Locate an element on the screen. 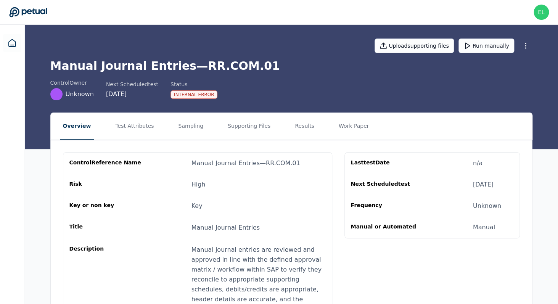  img: eliot+arm@petual.ai is located at coordinates (541, 12).